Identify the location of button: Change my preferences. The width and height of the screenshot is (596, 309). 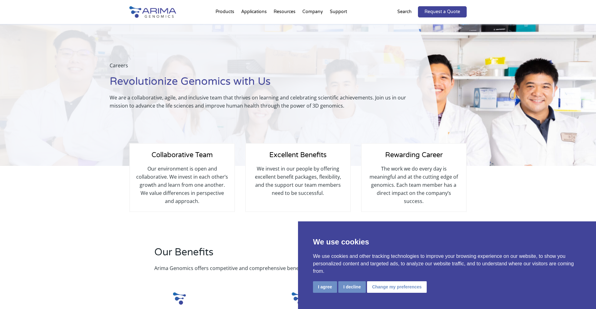
(397, 287).